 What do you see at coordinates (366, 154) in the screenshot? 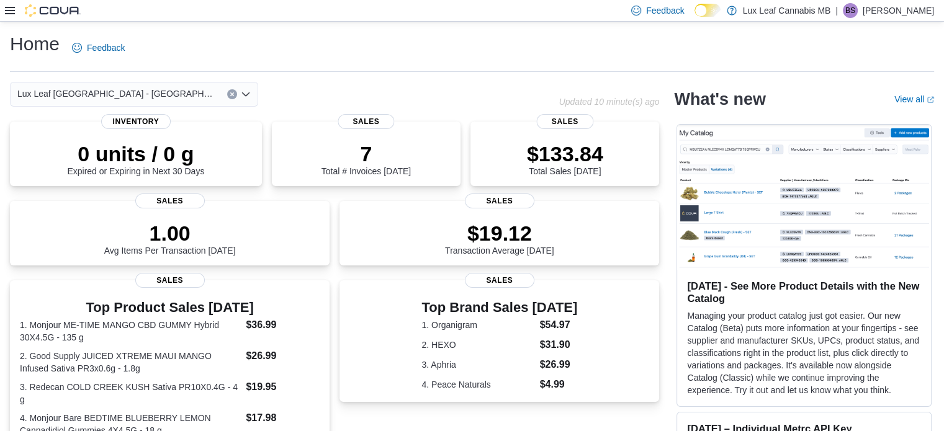
I see `p: 7` at bounding box center [366, 154].